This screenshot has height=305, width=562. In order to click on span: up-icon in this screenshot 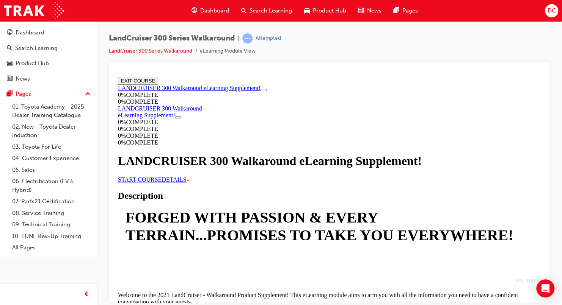, I will do `click(88, 94)`.